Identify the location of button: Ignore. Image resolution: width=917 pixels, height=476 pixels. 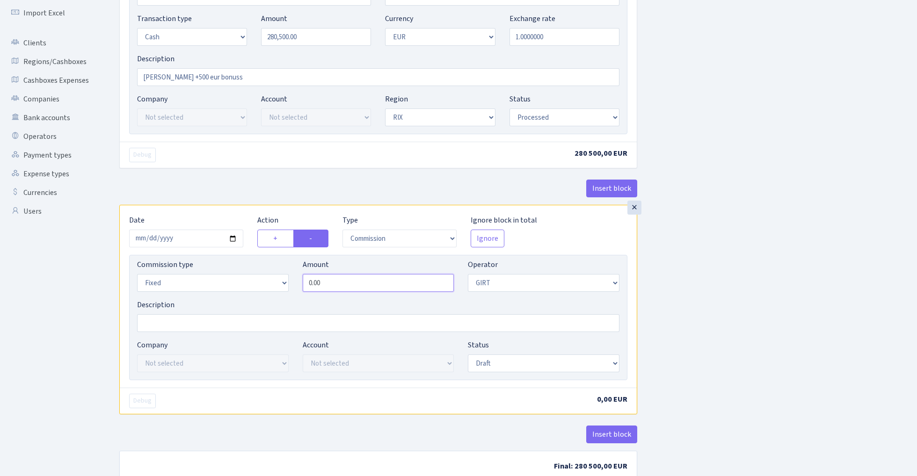
(488, 239).